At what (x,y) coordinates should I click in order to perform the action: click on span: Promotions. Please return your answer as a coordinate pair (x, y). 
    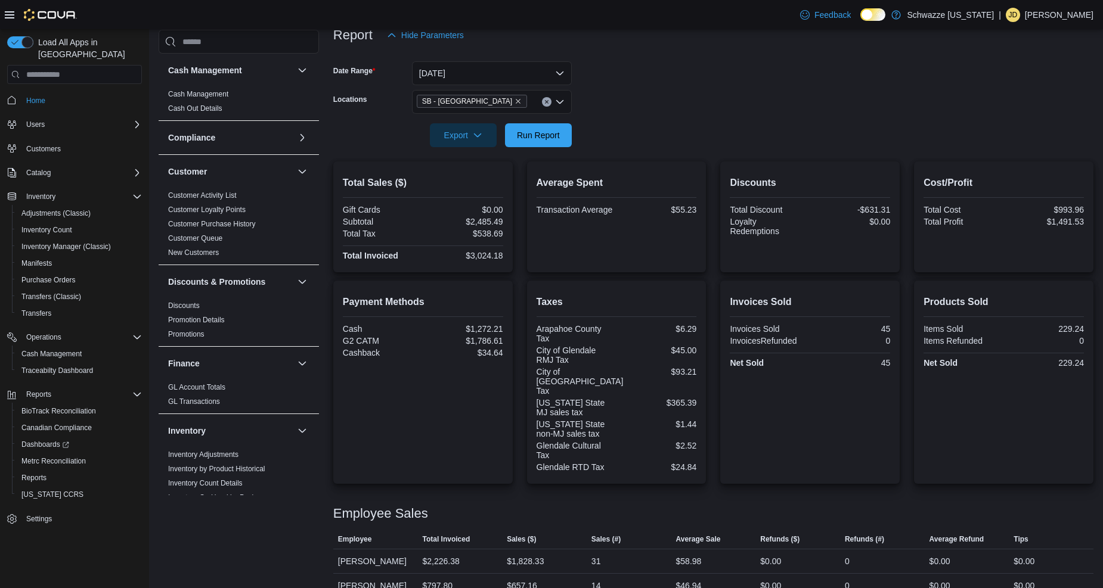
    Looking at the image, I should click on (186, 334).